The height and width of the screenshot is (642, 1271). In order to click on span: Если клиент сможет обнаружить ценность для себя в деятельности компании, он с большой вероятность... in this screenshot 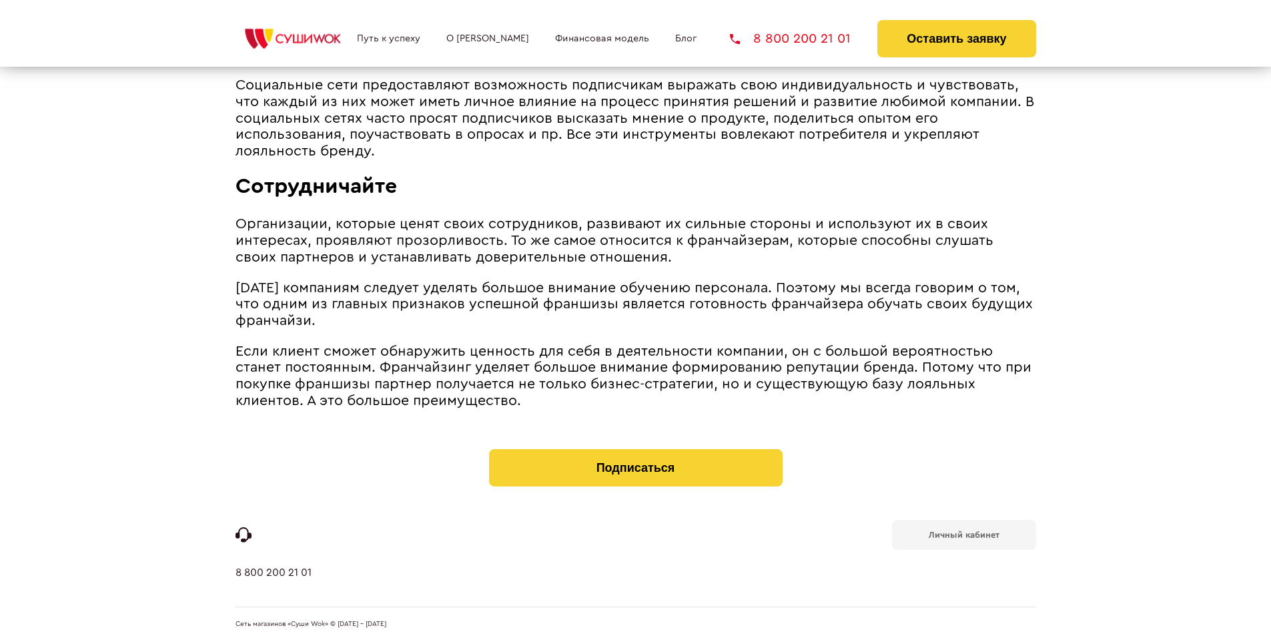, I will do `click(633, 376)`.